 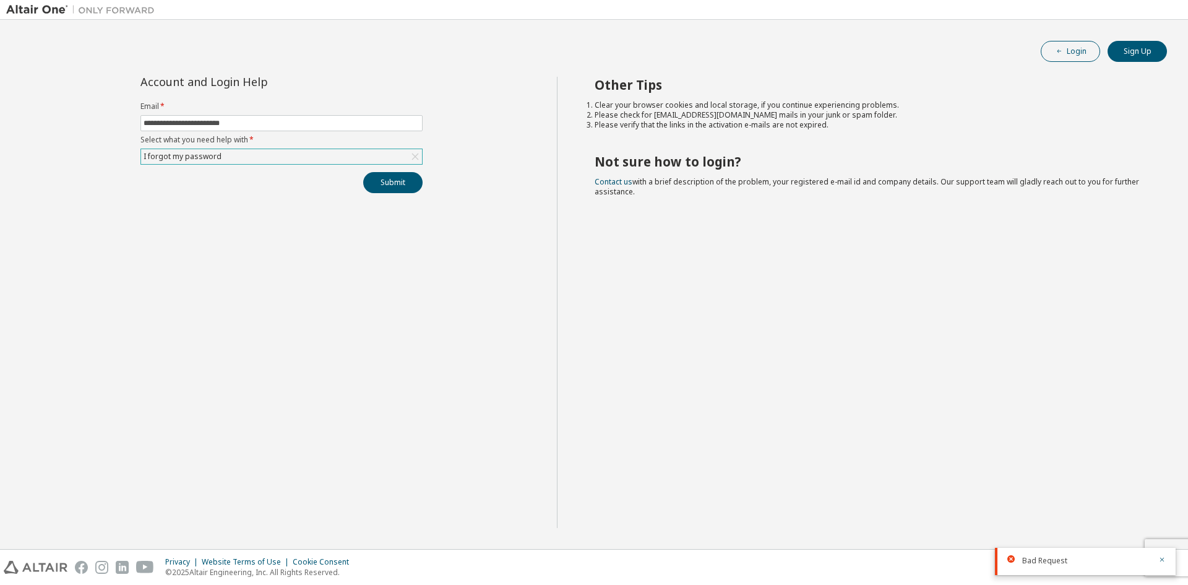 I want to click on label: Select what you need help with, so click(x=281, y=140).